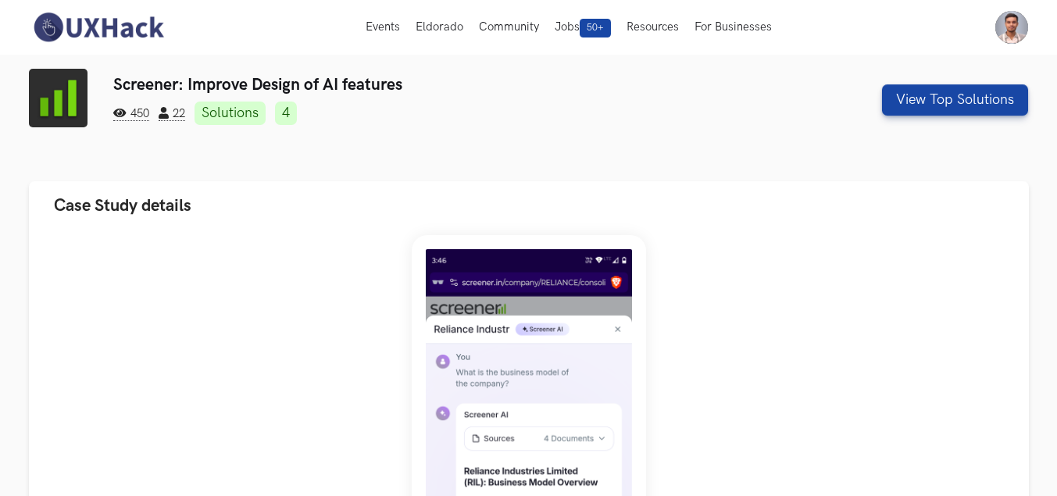  What do you see at coordinates (98, 27) in the screenshot?
I see `img: UXHack-logo.png` at bounding box center [98, 27].